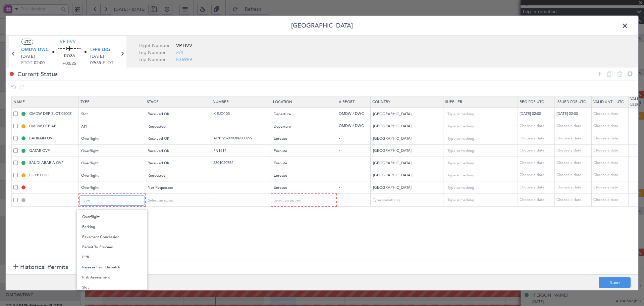 The width and height of the screenshot is (644, 306). What do you see at coordinates (112, 227) in the screenshot?
I see `span: Parking` at bounding box center [112, 227].